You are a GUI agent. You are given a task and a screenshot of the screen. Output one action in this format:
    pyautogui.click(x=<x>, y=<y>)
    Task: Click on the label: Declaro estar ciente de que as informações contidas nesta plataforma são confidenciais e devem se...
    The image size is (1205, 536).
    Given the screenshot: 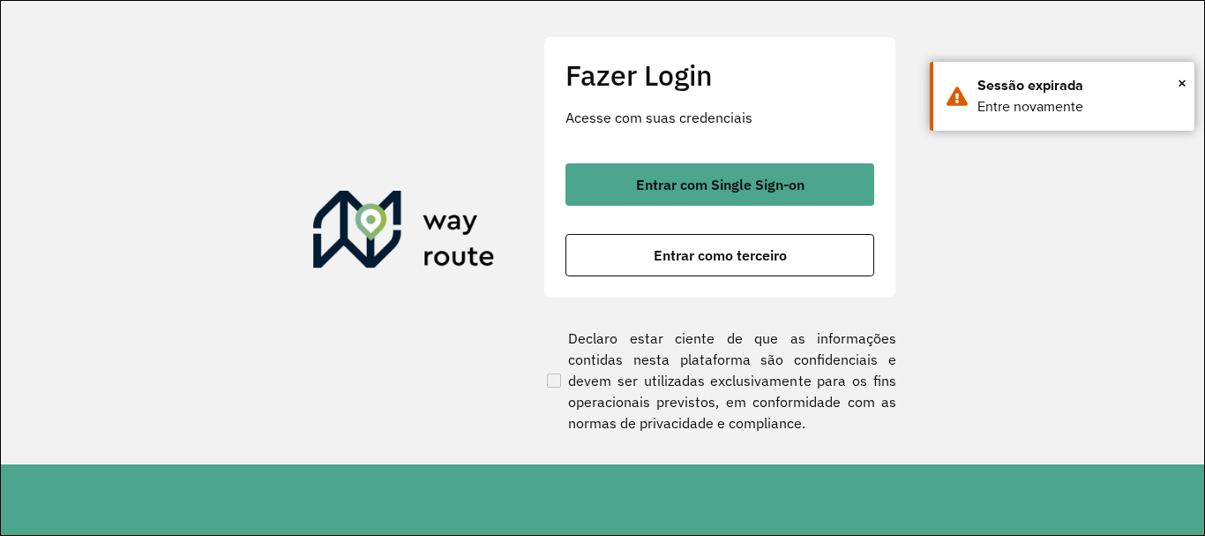 What is the action you would take?
    pyautogui.click(x=720, y=380)
    